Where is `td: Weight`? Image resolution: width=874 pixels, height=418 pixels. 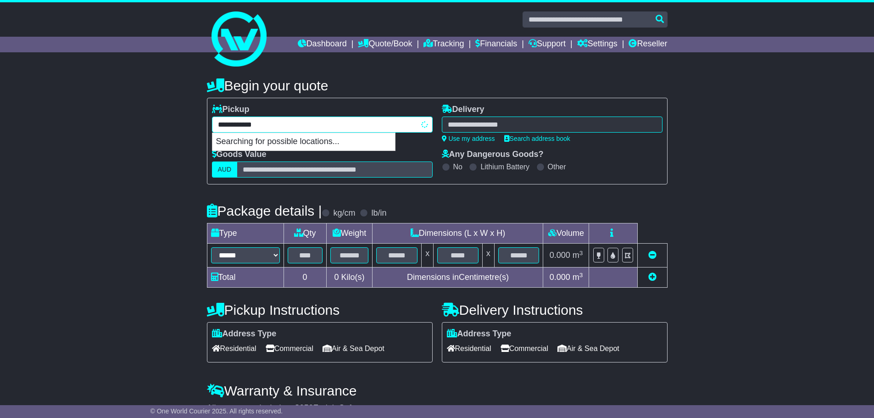
td: Weight is located at coordinates (349, 234).